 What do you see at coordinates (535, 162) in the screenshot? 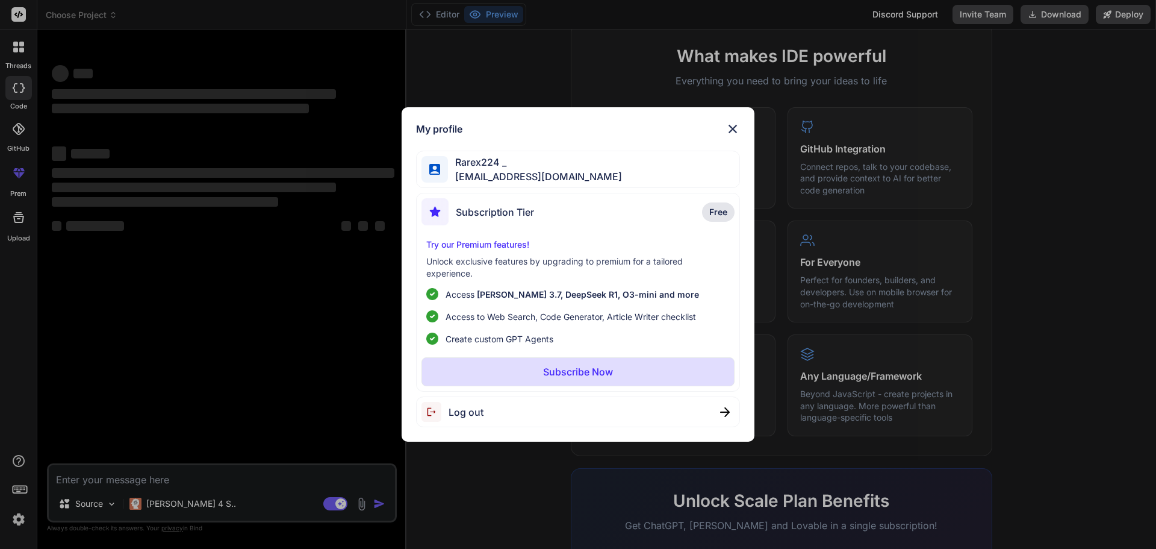
I see `span: Rarex224 _` at bounding box center [535, 162].